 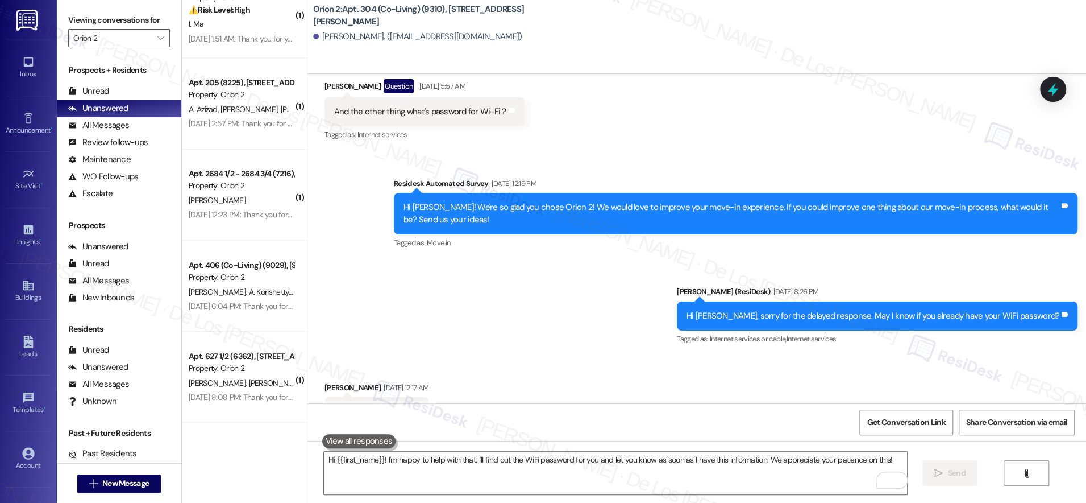 I want to click on div: And the other thing what's password for Wi-Fi ?, so click(x=420, y=111).